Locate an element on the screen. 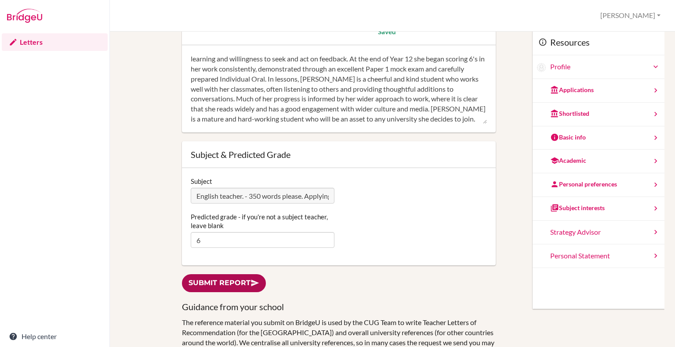 Image resolution: width=675 pixels, height=347 pixels. label: Subject is located at coordinates (201, 181).